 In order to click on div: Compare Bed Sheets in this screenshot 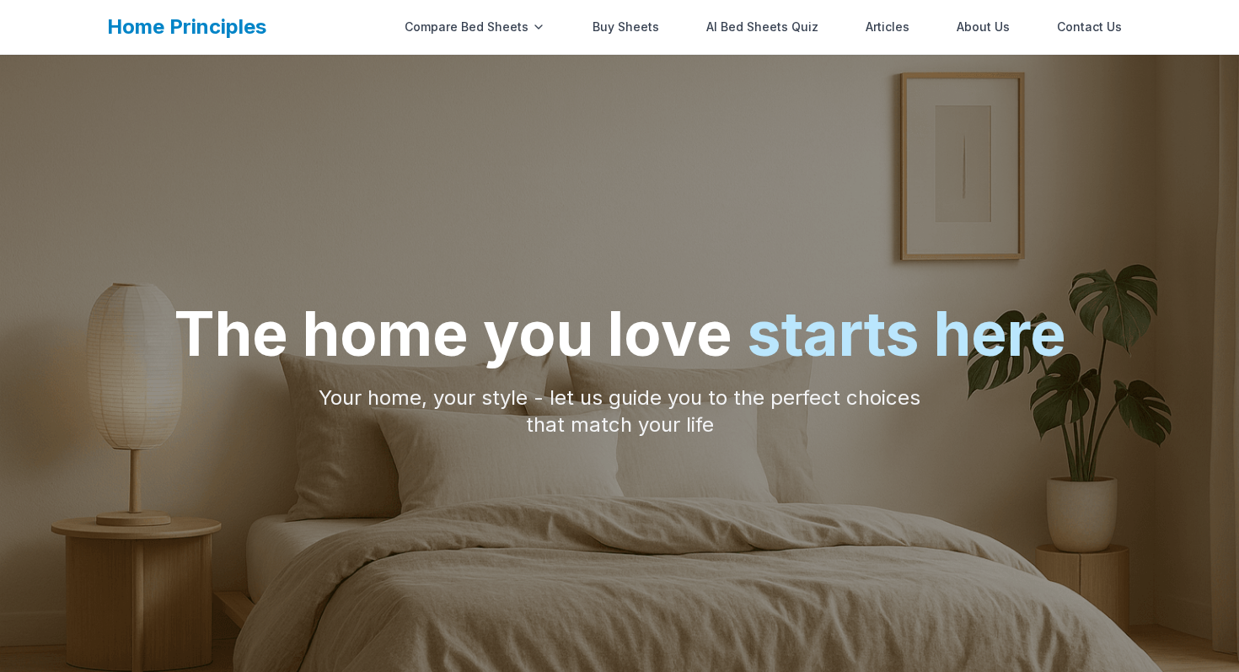, I will do `click(475, 27)`.